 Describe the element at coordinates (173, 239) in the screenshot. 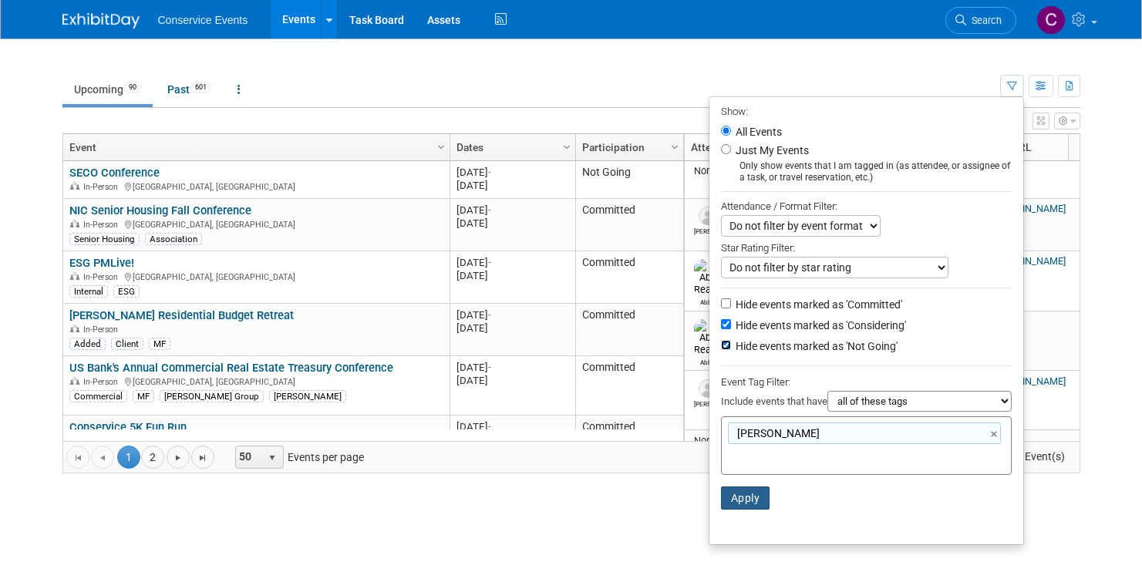

I see `div: Association` at that location.